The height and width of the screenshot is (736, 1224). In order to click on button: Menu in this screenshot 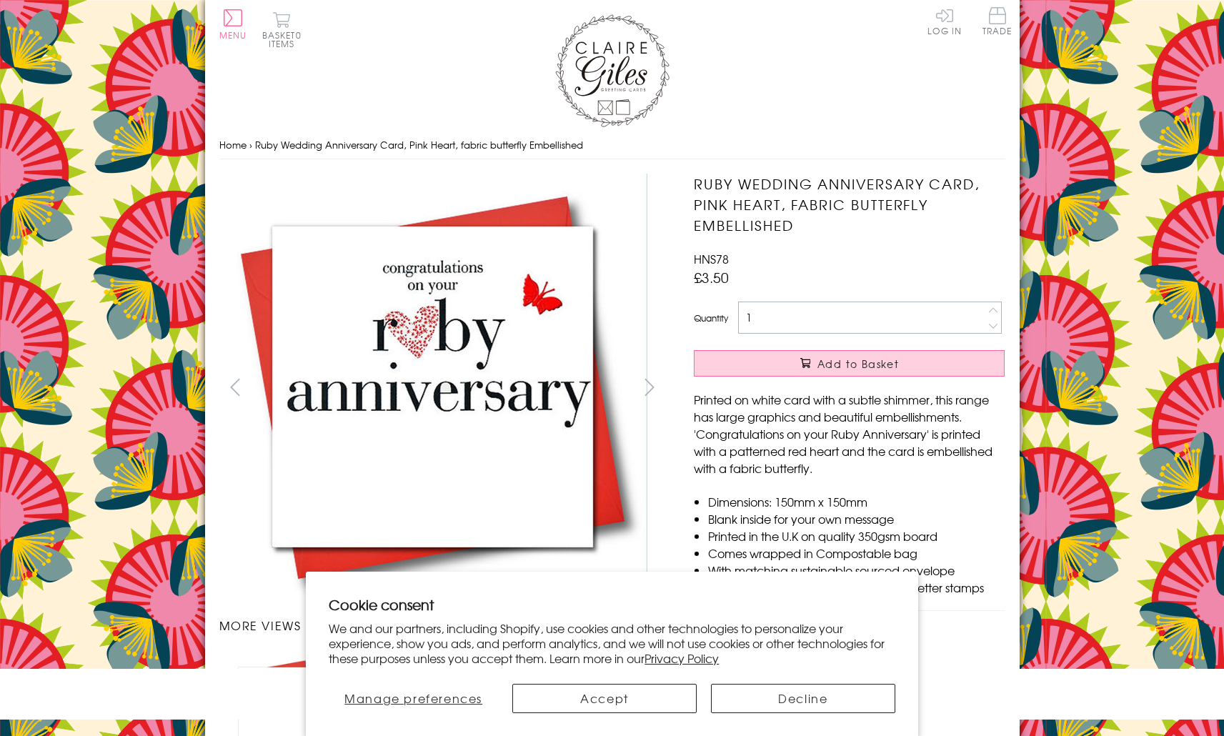, I will do `click(233, 24)`.